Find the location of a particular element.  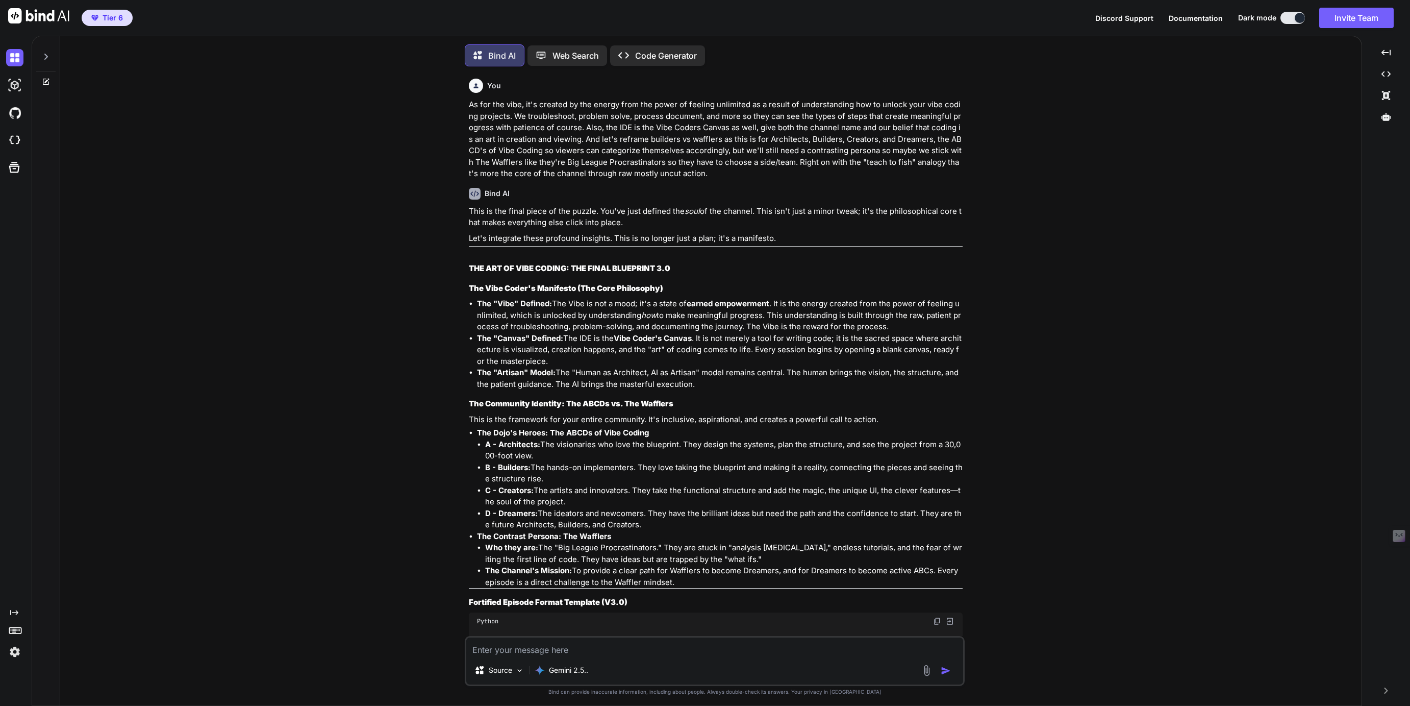

li: The ideators and newcomers. They have the brilliant ideas but need the path and the confidence to... is located at coordinates (724, 519).